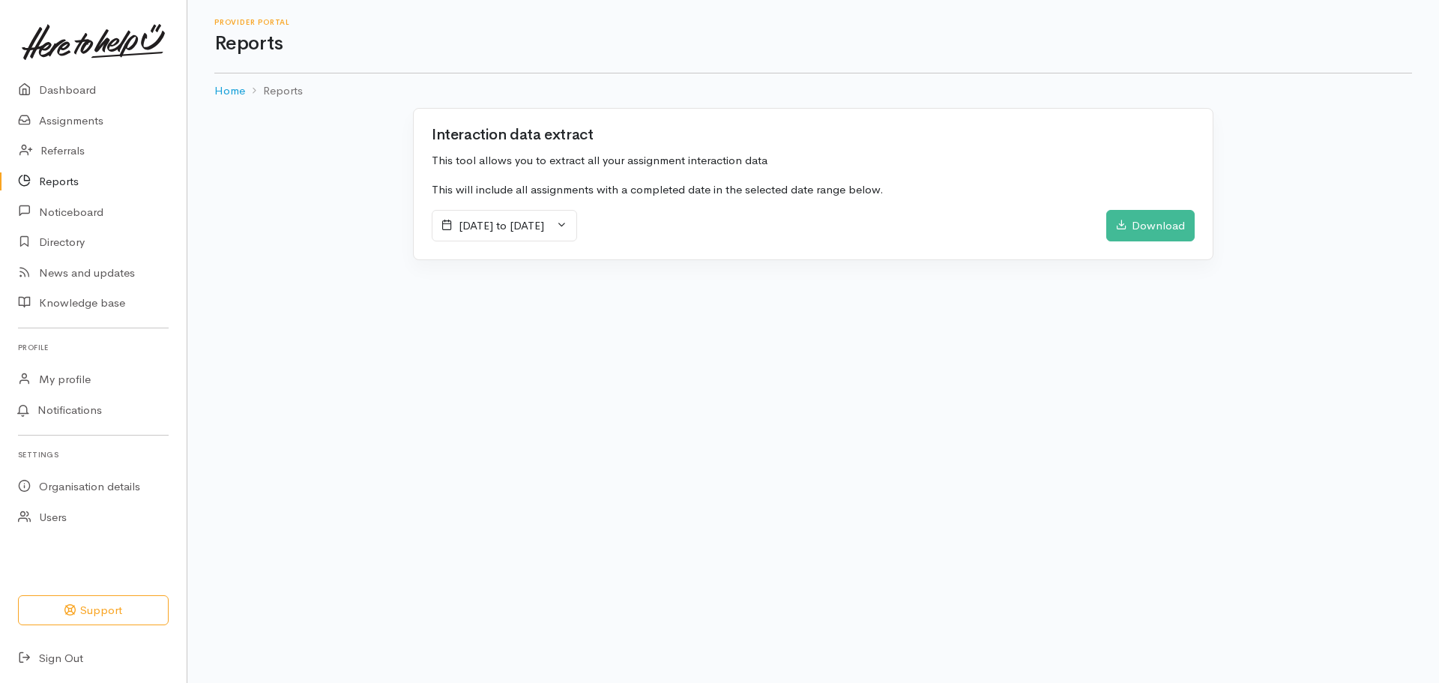  Describe the element at coordinates (1151, 226) in the screenshot. I see `div: Download` at that location.